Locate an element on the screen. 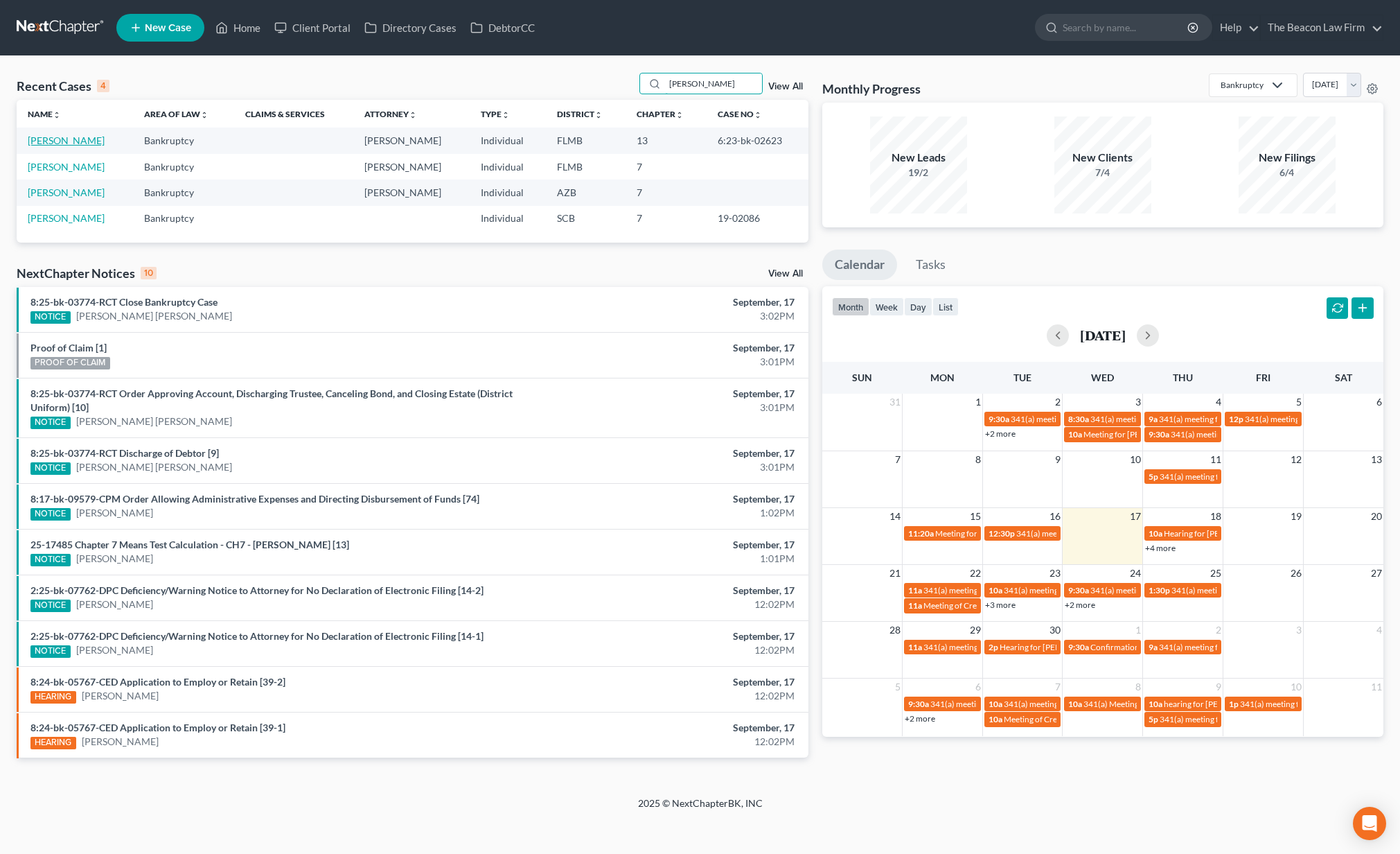 The height and width of the screenshot is (854, 1400). span: 13 is located at coordinates (1377, 459).